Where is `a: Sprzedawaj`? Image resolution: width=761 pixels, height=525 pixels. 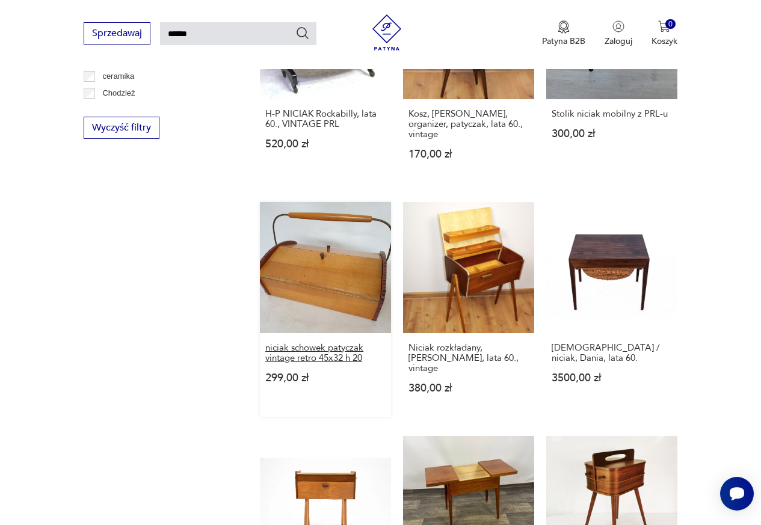
a: Sprzedawaj is located at coordinates (117, 34).